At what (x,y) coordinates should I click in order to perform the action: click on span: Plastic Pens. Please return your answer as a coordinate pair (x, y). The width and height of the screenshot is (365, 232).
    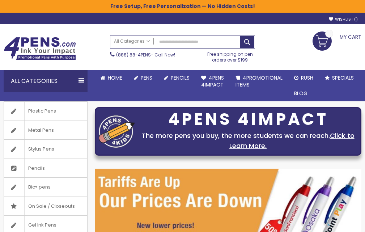
    Looking at the image, I should click on (42, 111).